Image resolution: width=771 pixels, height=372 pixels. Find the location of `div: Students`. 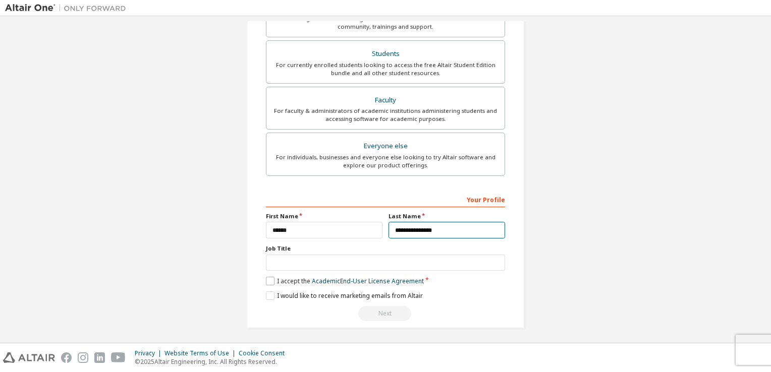

div: Students is located at coordinates (385, 54).